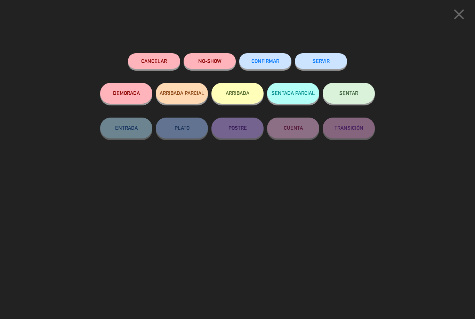 This screenshot has height=319, width=475. Describe the element at coordinates (459, 15) in the screenshot. I see `button: close` at that location.